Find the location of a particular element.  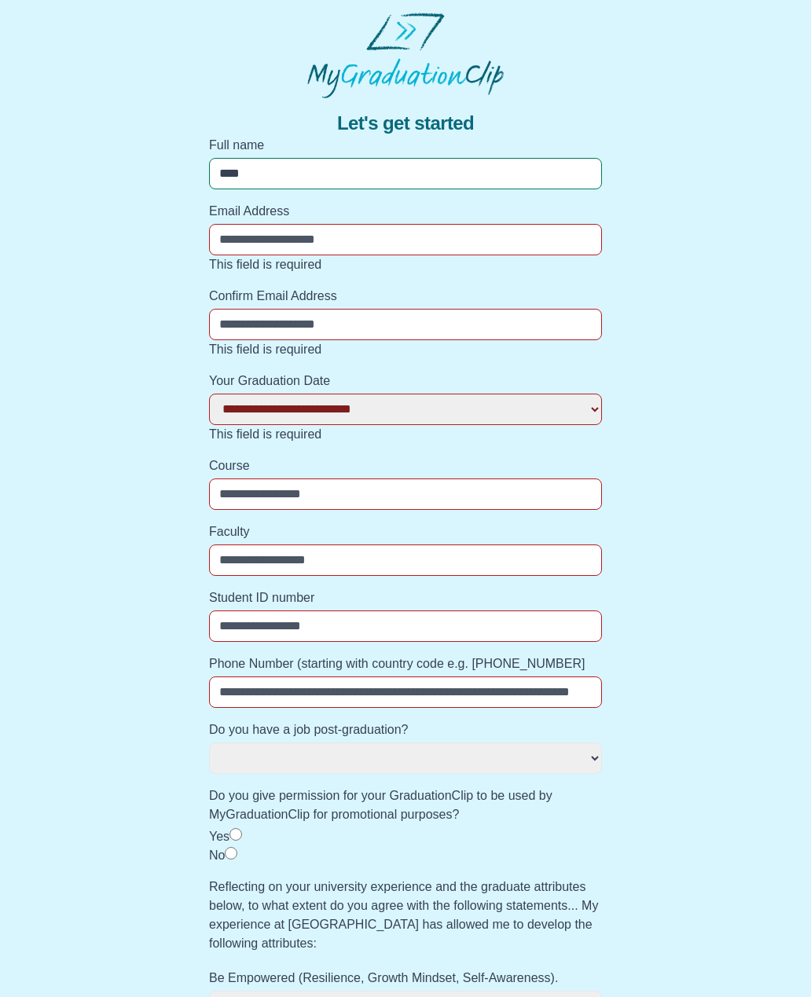

label: Reflecting on your university experience and the graduate attributes below, to what extent do you... is located at coordinates (406, 916).